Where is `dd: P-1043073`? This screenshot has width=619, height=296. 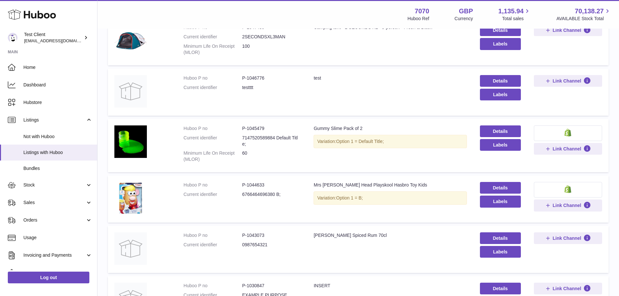 dd: P-1043073 is located at coordinates (271, 235).